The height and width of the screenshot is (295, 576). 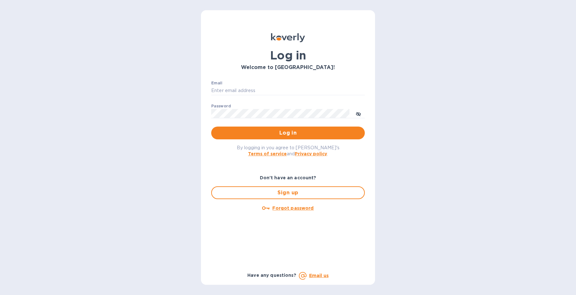 What do you see at coordinates (319, 276) in the screenshot?
I see `b: Email us` at bounding box center [319, 276].